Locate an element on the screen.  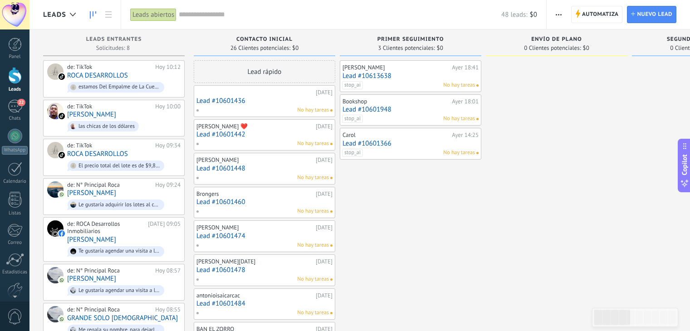
span: Nuevo lead is located at coordinates (655, 15).